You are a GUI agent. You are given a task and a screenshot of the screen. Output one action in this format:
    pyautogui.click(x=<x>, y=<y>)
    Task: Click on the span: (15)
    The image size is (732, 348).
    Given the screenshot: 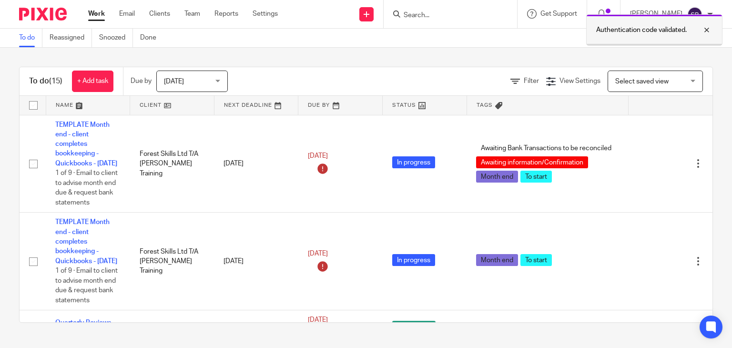 What is the action you would take?
    pyautogui.click(x=56, y=81)
    